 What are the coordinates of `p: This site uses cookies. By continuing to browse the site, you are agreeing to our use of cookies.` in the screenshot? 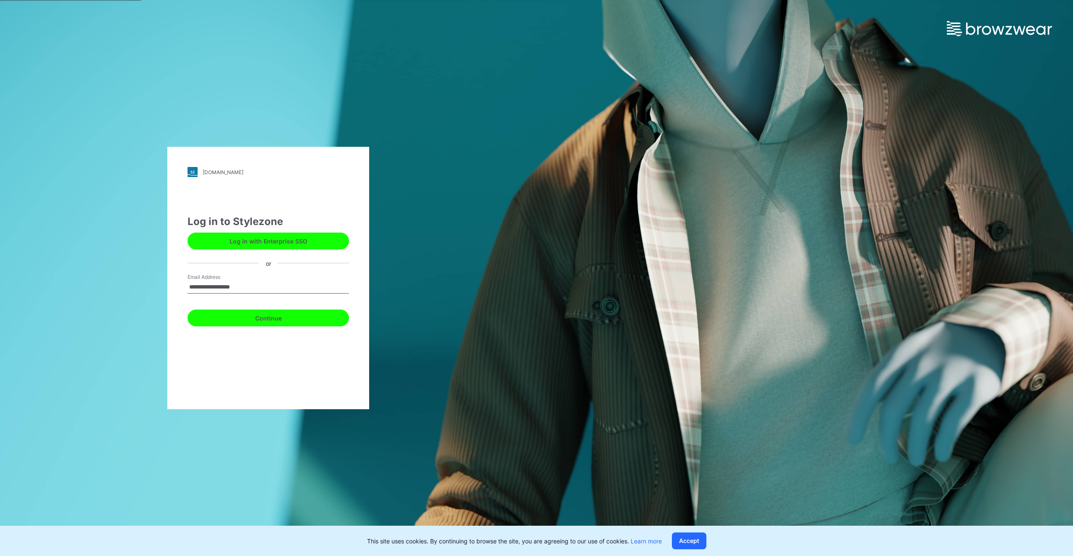 It's located at (514, 541).